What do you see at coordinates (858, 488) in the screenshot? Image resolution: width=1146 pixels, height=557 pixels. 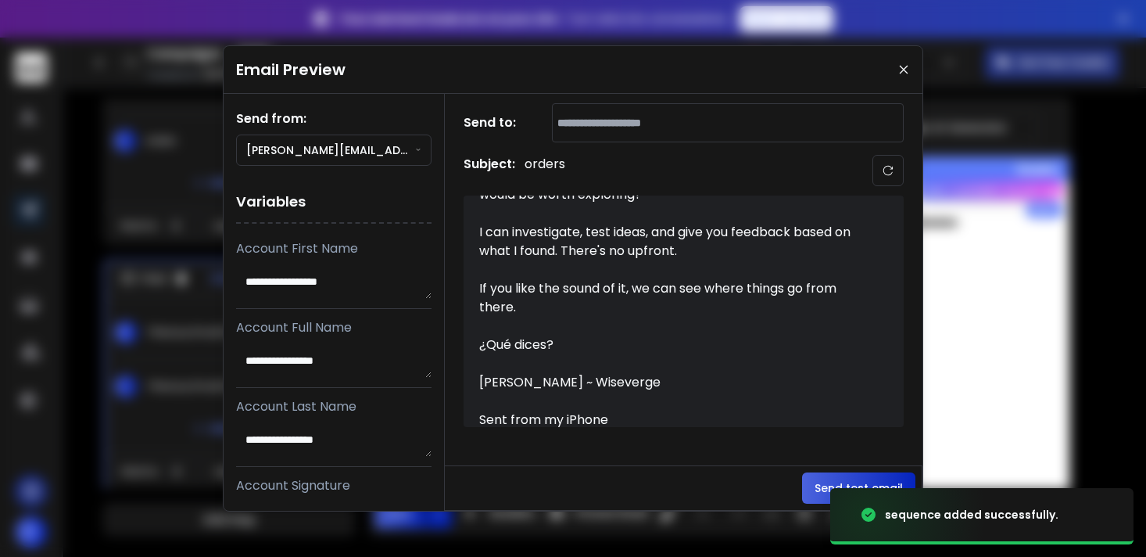 I see `button: Send test email` at bounding box center [858, 488].